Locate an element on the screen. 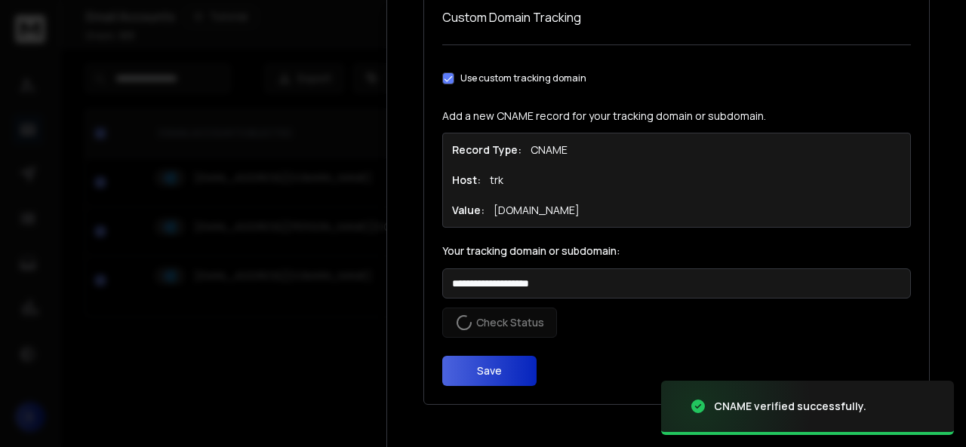  h1: Host: is located at coordinates (466, 180).